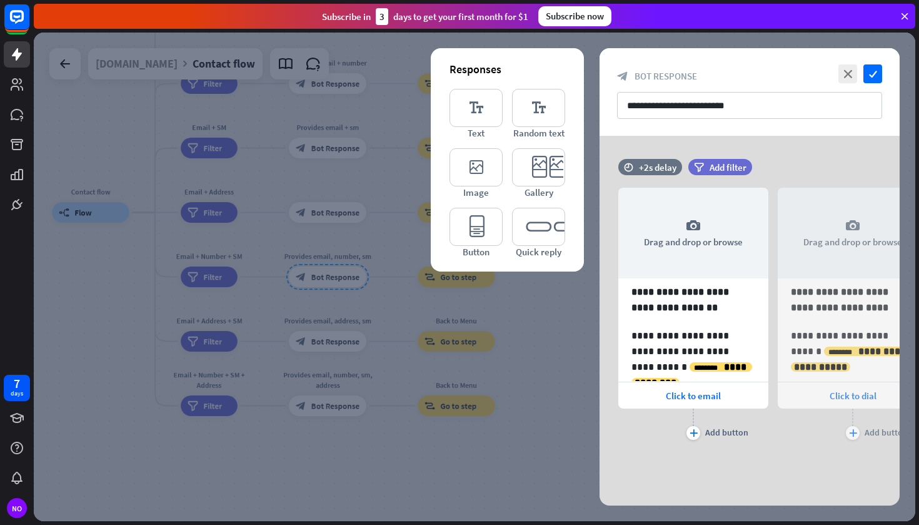 The image size is (919, 525). I want to click on span: Bot Response, so click(666, 76).